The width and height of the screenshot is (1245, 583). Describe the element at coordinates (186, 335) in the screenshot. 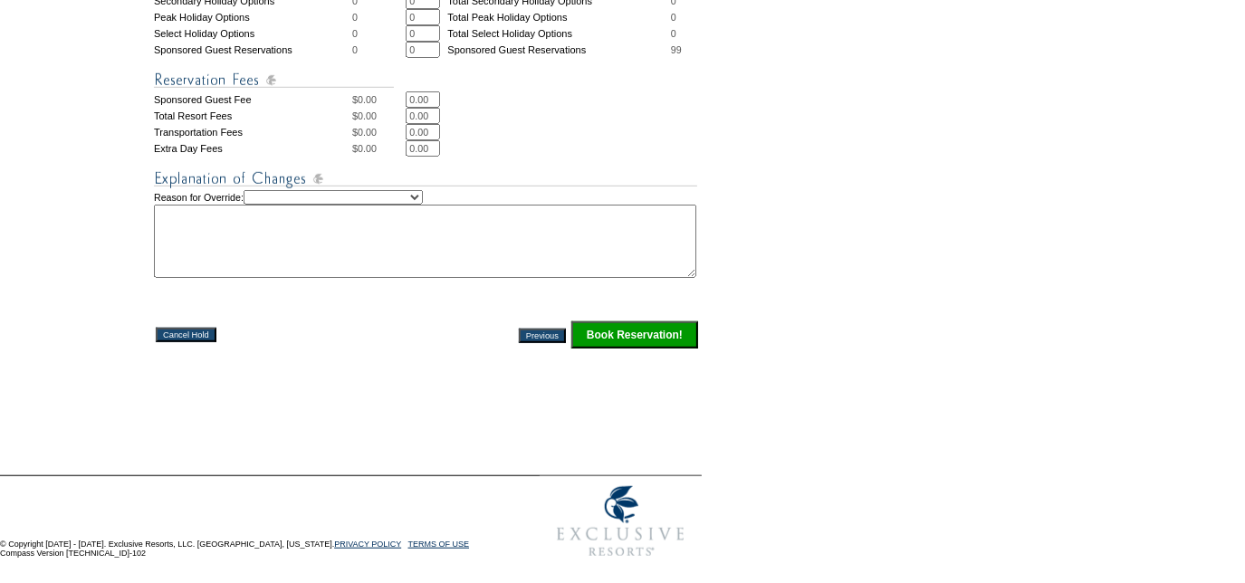

I see `input: Cancel Hold` at that location.